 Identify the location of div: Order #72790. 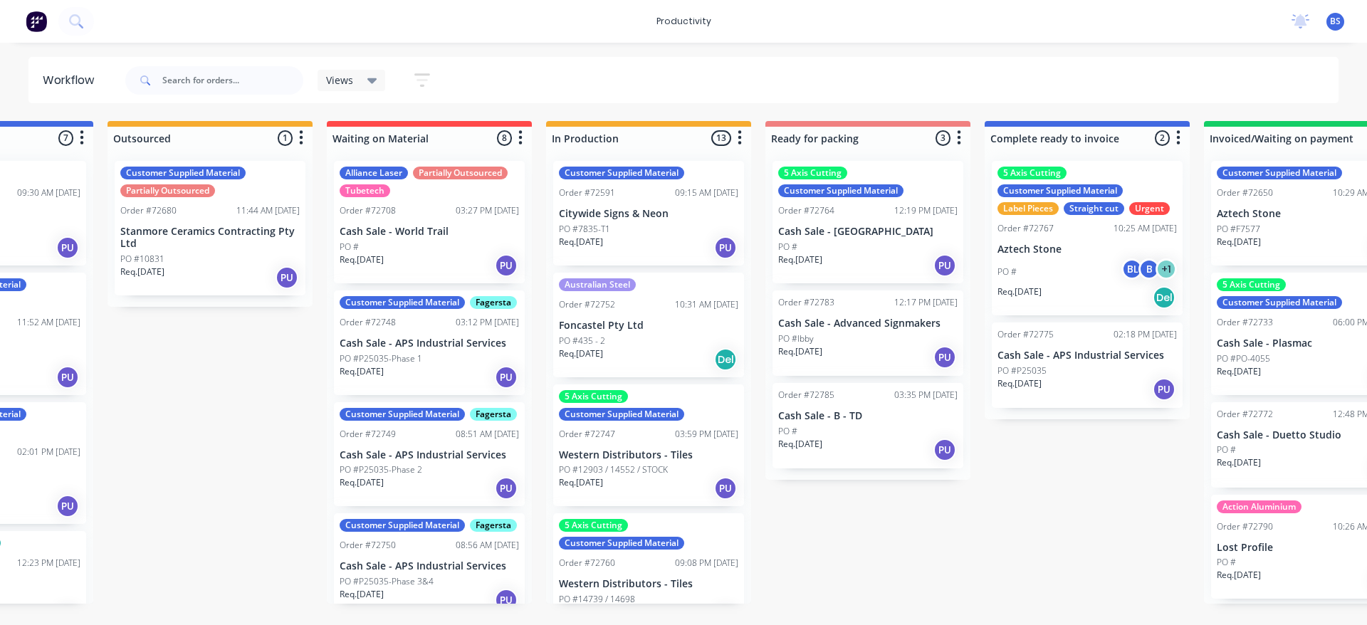
(1245, 527).